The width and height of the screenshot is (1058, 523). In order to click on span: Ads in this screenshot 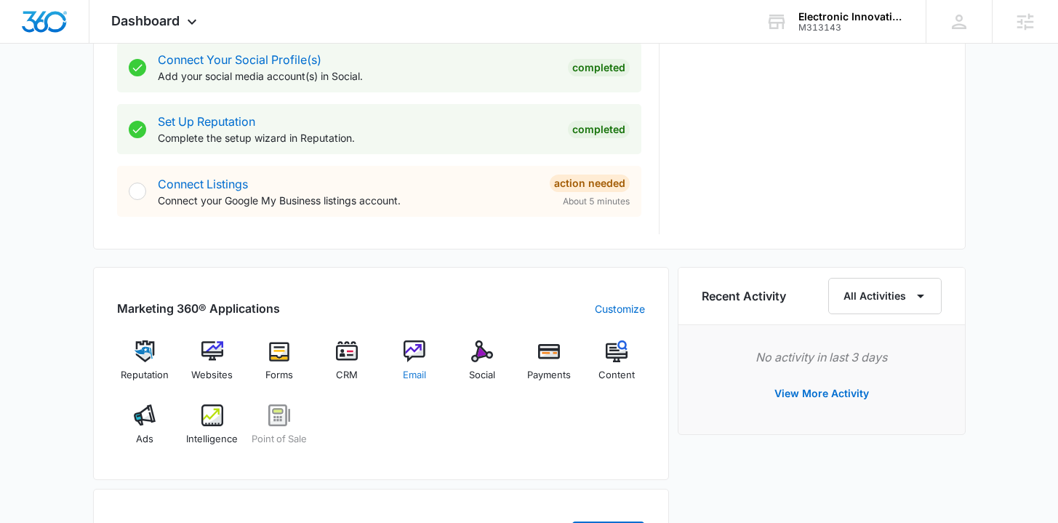, I will do `click(145, 439)`.